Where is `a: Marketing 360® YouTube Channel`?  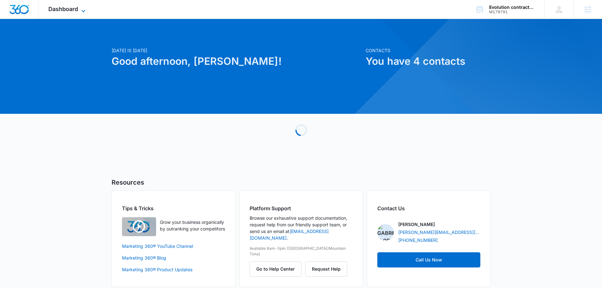 a: Marketing 360® YouTube Channel is located at coordinates (173, 246).